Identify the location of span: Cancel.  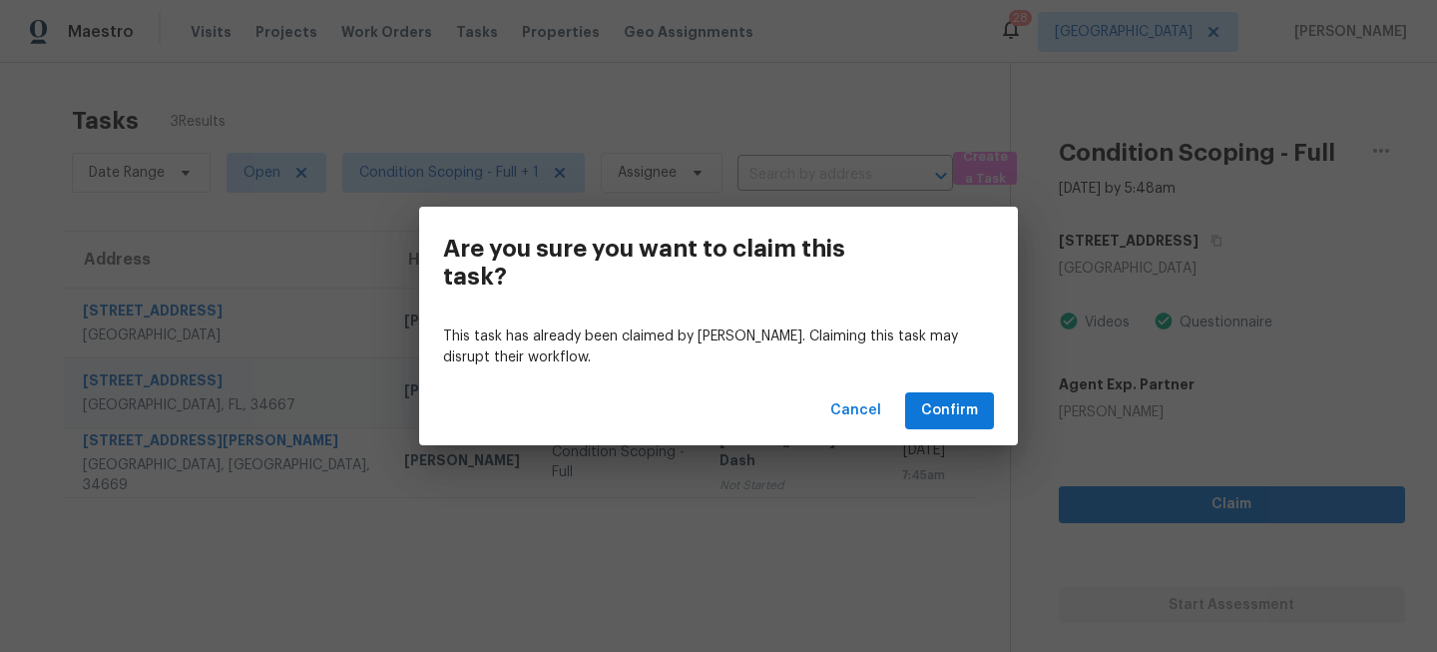
(855, 410).